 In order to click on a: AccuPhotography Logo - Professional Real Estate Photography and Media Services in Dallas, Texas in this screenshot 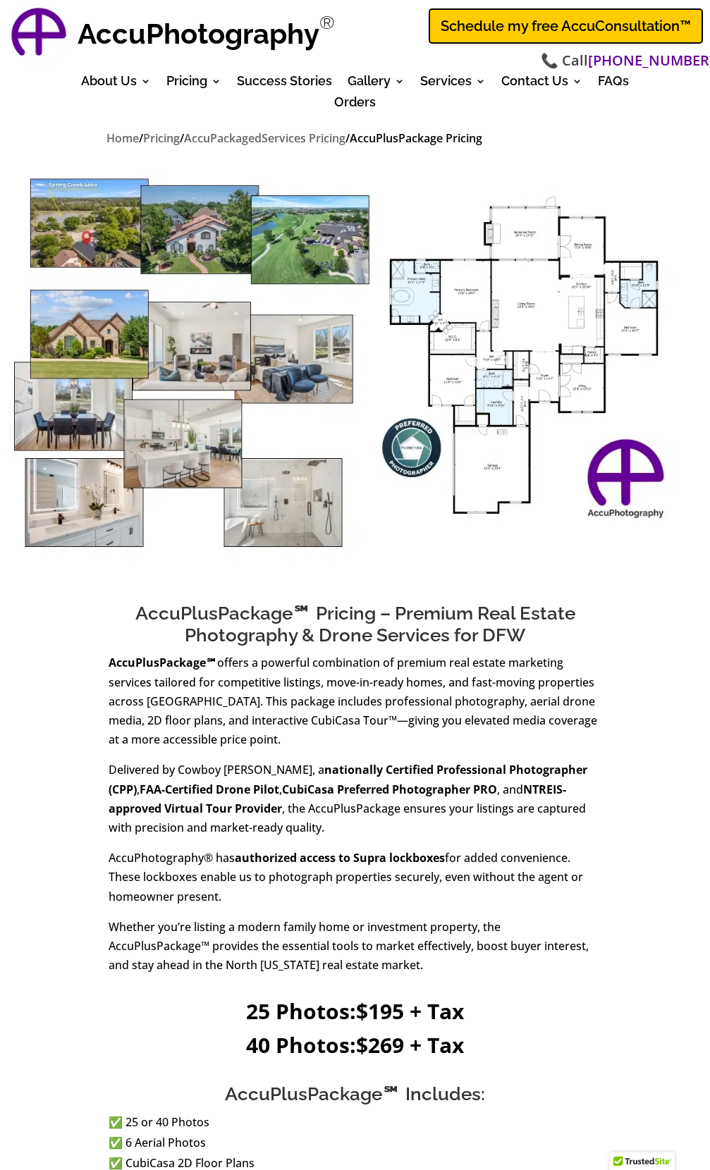, I will do `click(39, 35)`.